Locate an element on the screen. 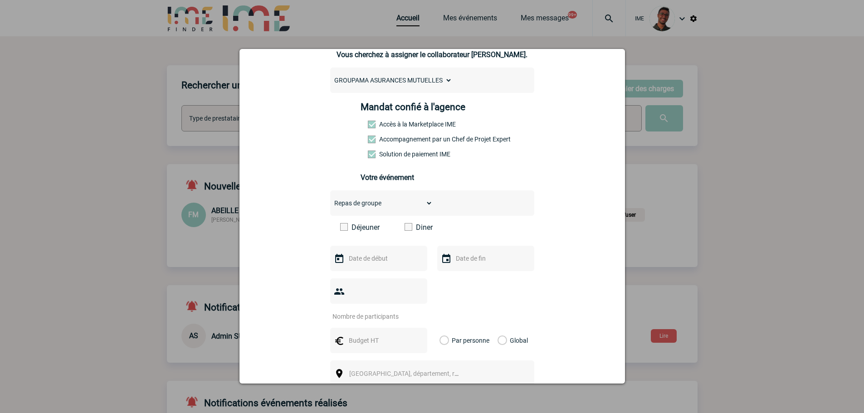  h4: Mandat confié à l'agence is located at coordinates (413, 107).